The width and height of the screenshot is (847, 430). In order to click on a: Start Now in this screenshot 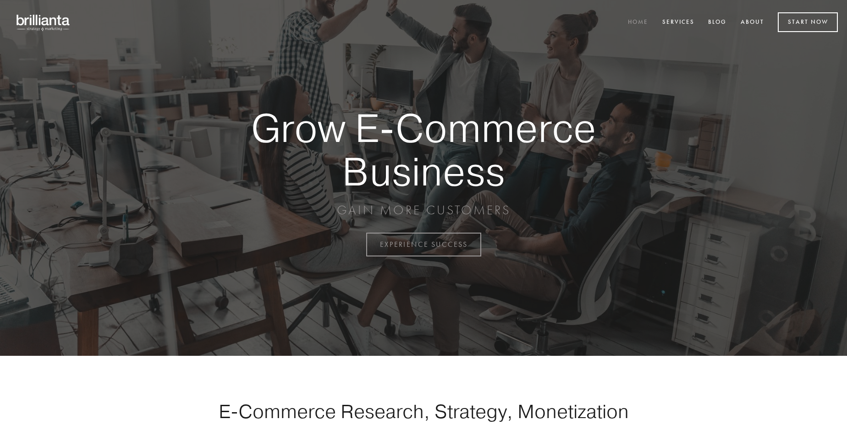, I will do `click(807, 22)`.